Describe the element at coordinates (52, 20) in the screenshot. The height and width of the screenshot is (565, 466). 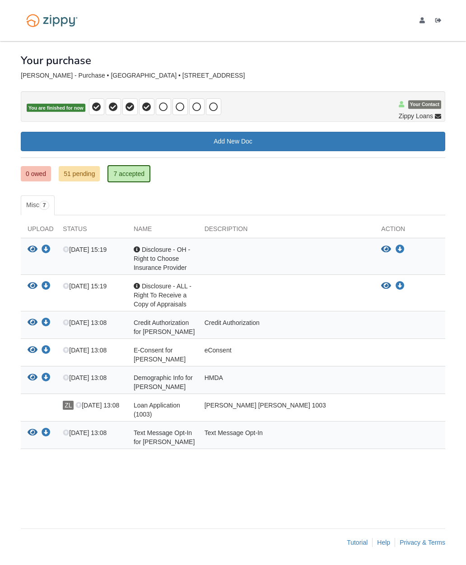
I see `img: Logo` at that location.